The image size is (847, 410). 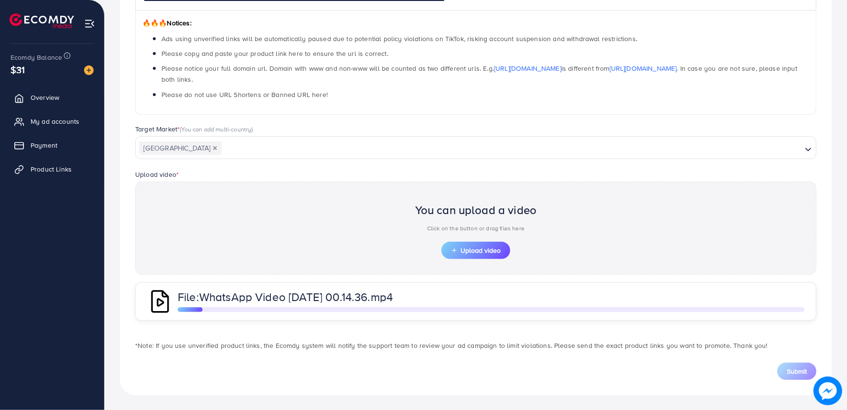 I want to click on img: QAAAABJRU5ErkJggg==, so click(x=160, y=302).